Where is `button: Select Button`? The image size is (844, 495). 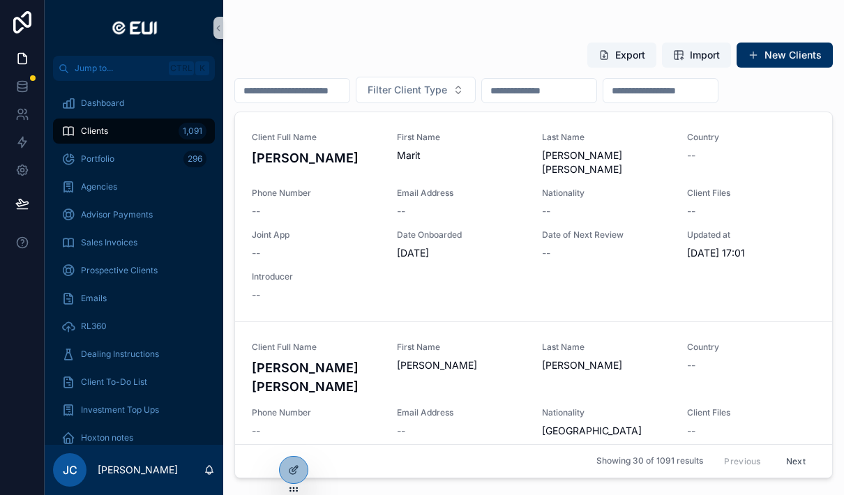
button: Select Button is located at coordinates (416, 90).